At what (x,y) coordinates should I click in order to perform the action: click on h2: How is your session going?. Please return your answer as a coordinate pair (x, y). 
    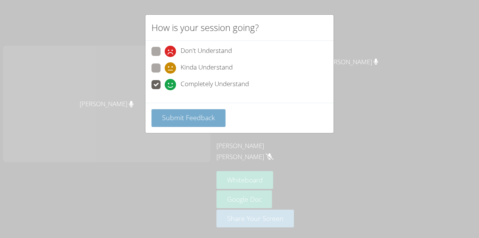
    Looking at the image, I should click on (205, 28).